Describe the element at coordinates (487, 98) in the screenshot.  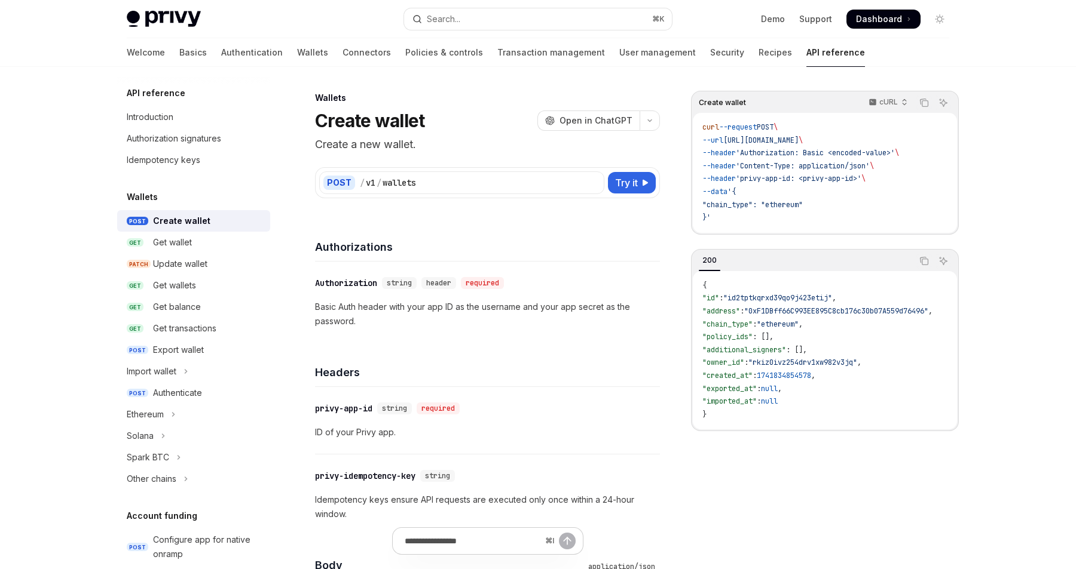
I see `div: Wallets` at that location.